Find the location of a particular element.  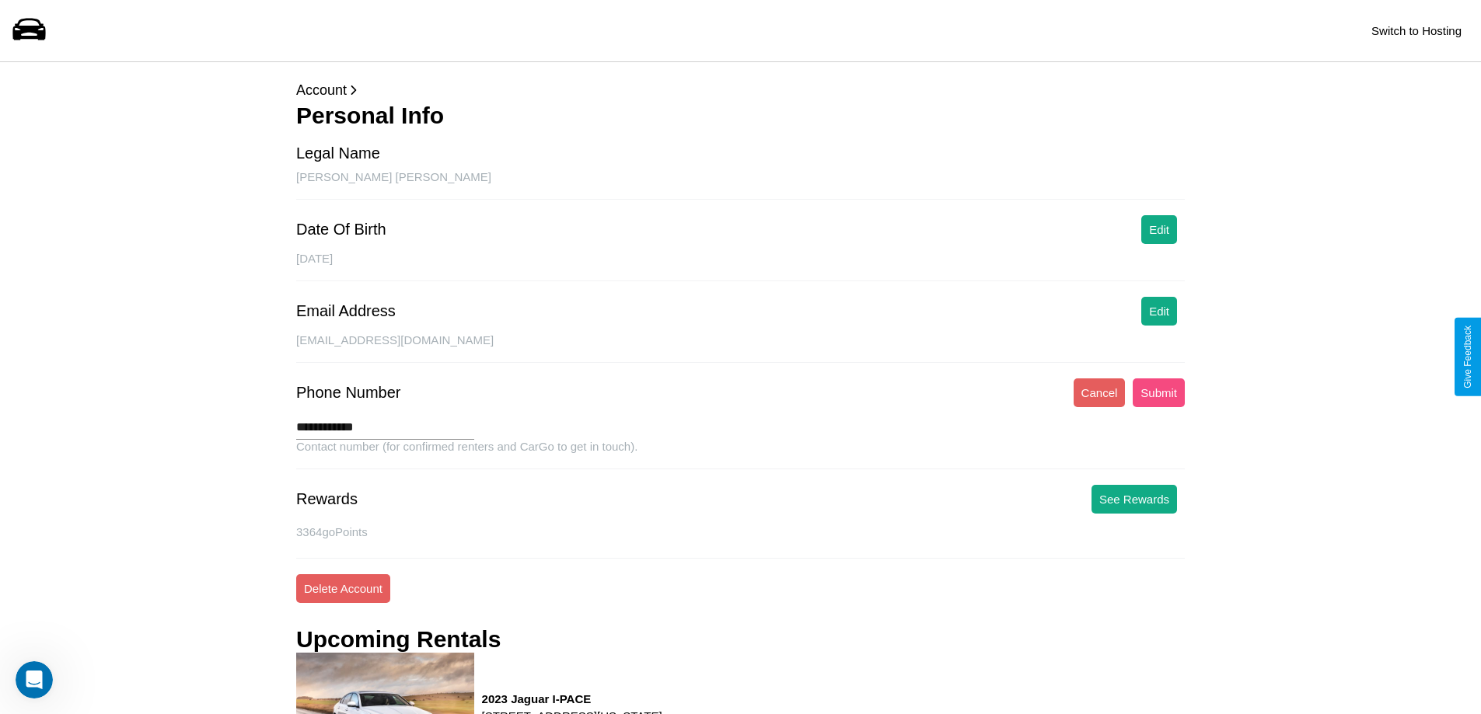

div: Email Address is located at coordinates (346, 311).